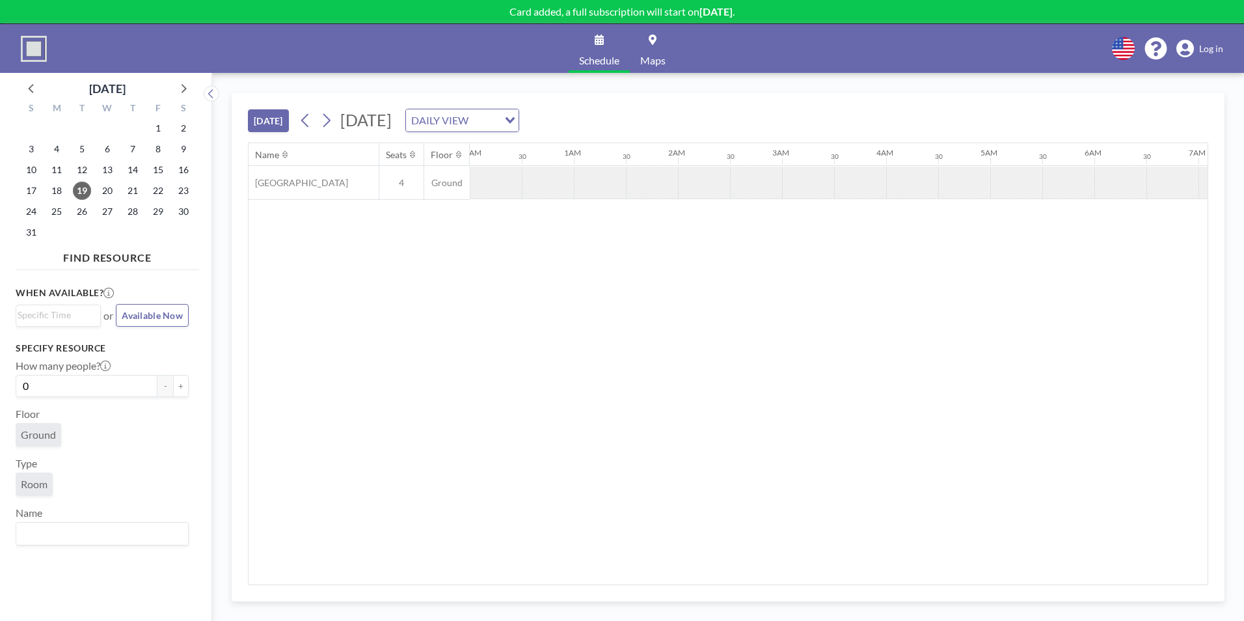 This screenshot has height=621, width=1244. What do you see at coordinates (29, 513) in the screenshot?
I see `label: Name` at bounding box center [29, 513].